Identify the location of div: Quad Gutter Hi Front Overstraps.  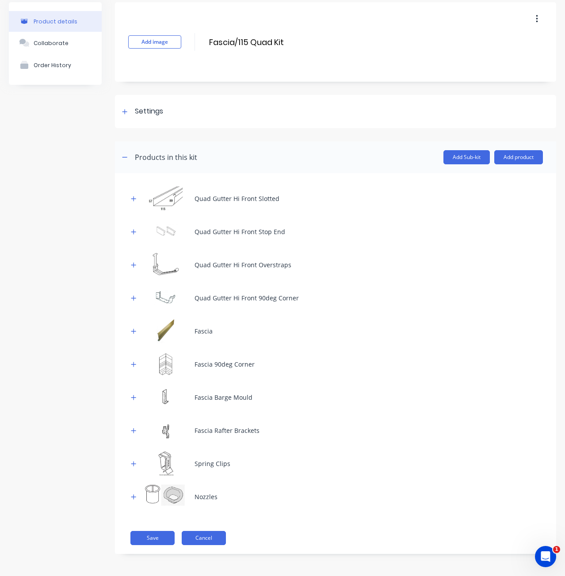
(243, 265).